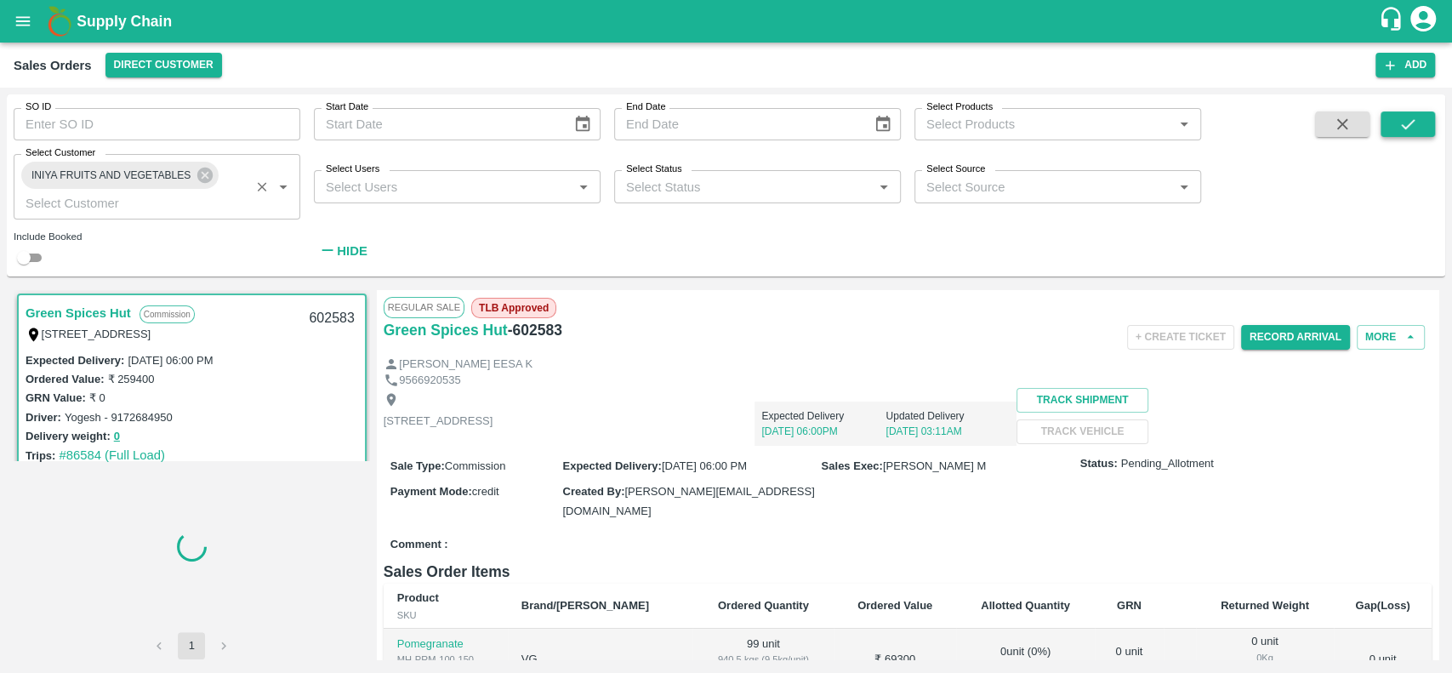  Describe the element at coordinates (347, 107) in the screenshot. I see `label: Start Date` at that location.